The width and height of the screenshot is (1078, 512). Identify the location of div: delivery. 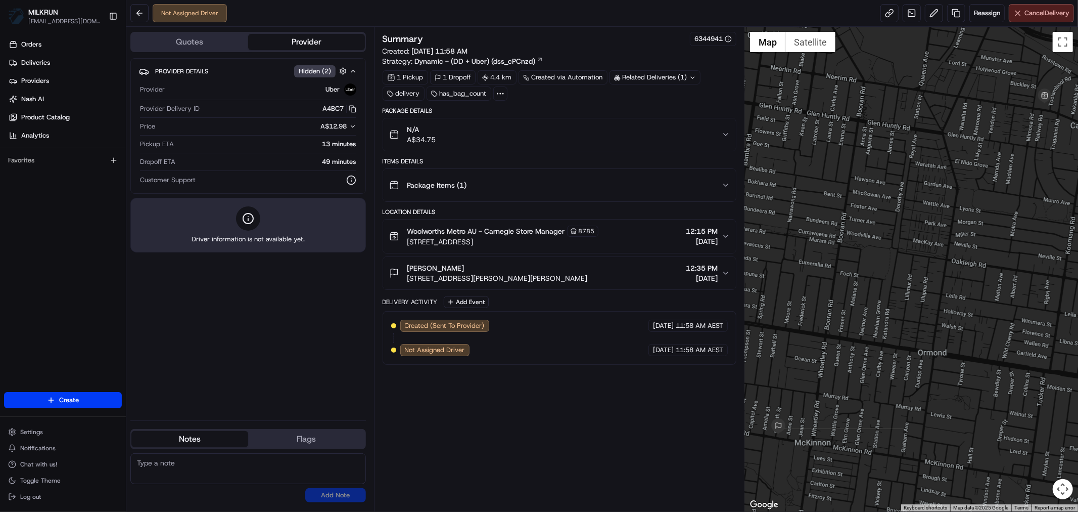
(403, 94).